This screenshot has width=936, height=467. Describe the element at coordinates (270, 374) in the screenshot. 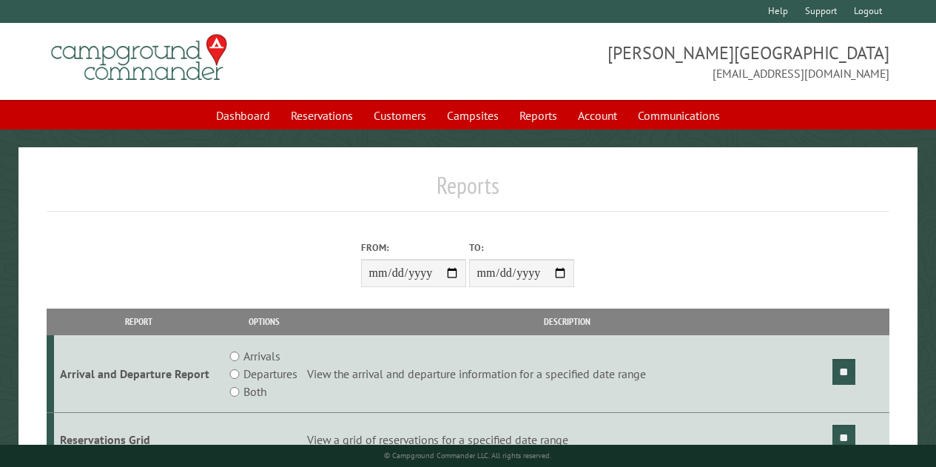

I see `label: Departures` at that location.